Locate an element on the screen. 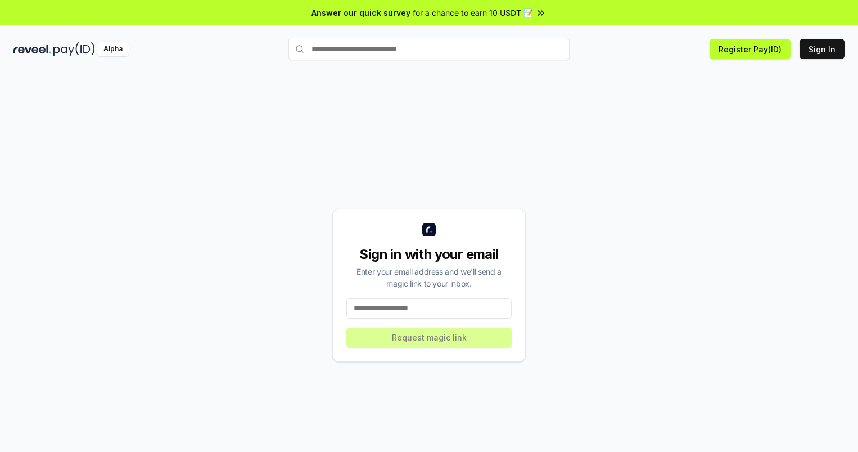 This screenshot has height=452, width=858. img: pay_id is located at coordinates (74, 49).